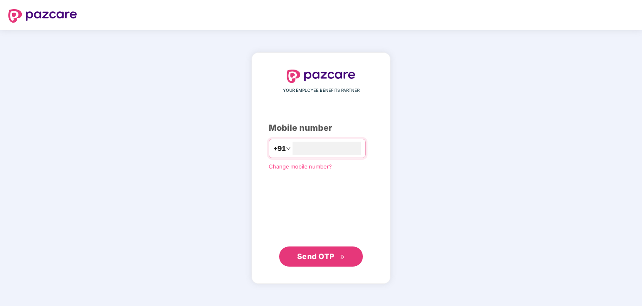 The width and height of the screenshot is (642, 306). What do you see at coordinates (288, 148) in the screenshot?
I see `span: down` at bounding box center [288, 148].